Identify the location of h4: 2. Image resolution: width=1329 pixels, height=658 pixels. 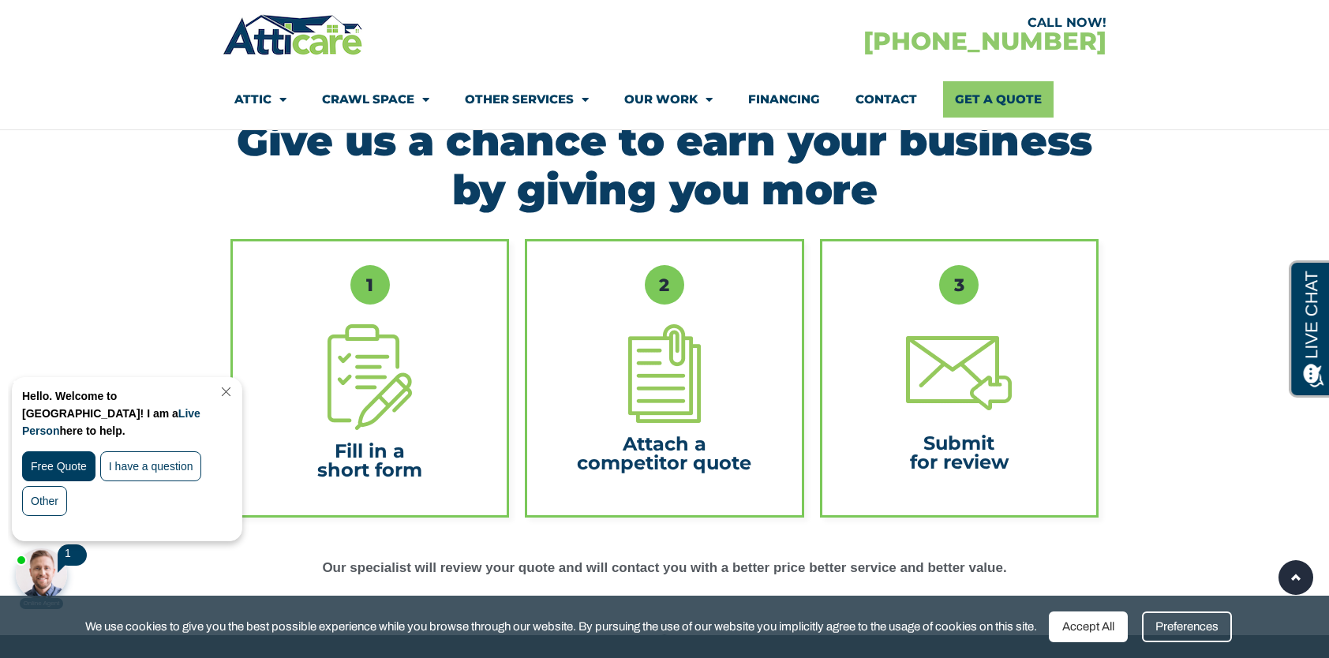
(664, 285).